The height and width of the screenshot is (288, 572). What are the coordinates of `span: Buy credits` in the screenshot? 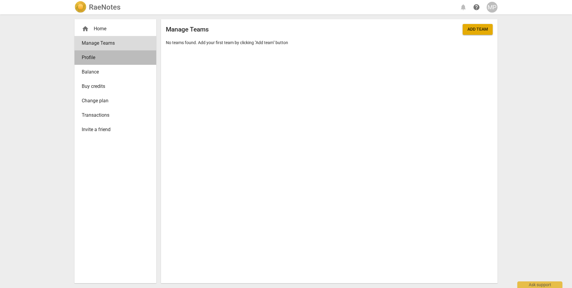 It's located at (113, 87).